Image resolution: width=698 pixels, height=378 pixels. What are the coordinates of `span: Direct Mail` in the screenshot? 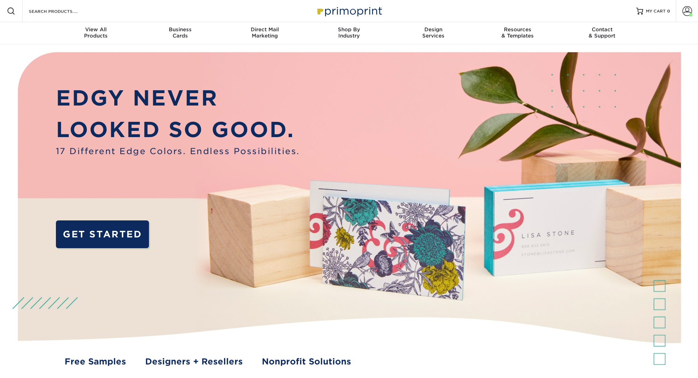 It's located at (265, 30).